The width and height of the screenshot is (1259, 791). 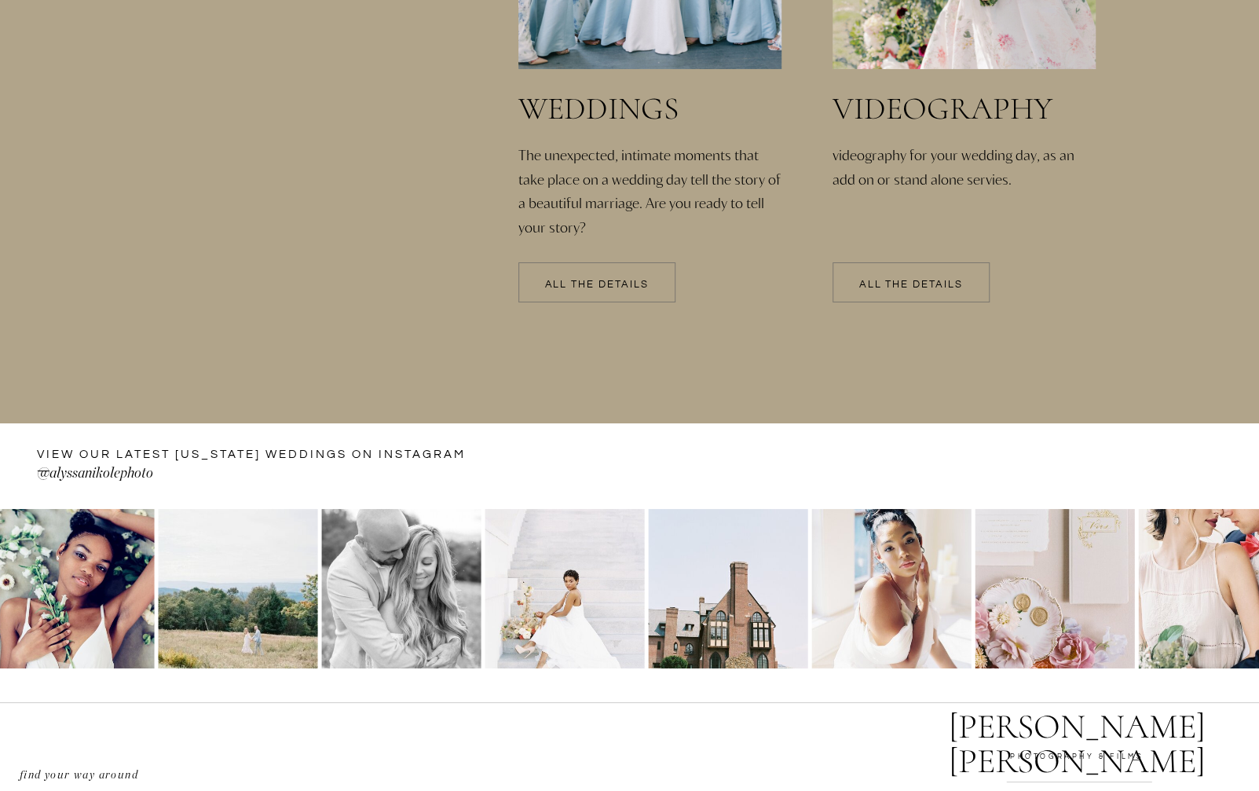 I want to click on a: The unexpected, intimate moments that take place on a wedding day tell the story of a beautiful m..., so click(x=652, y=177).